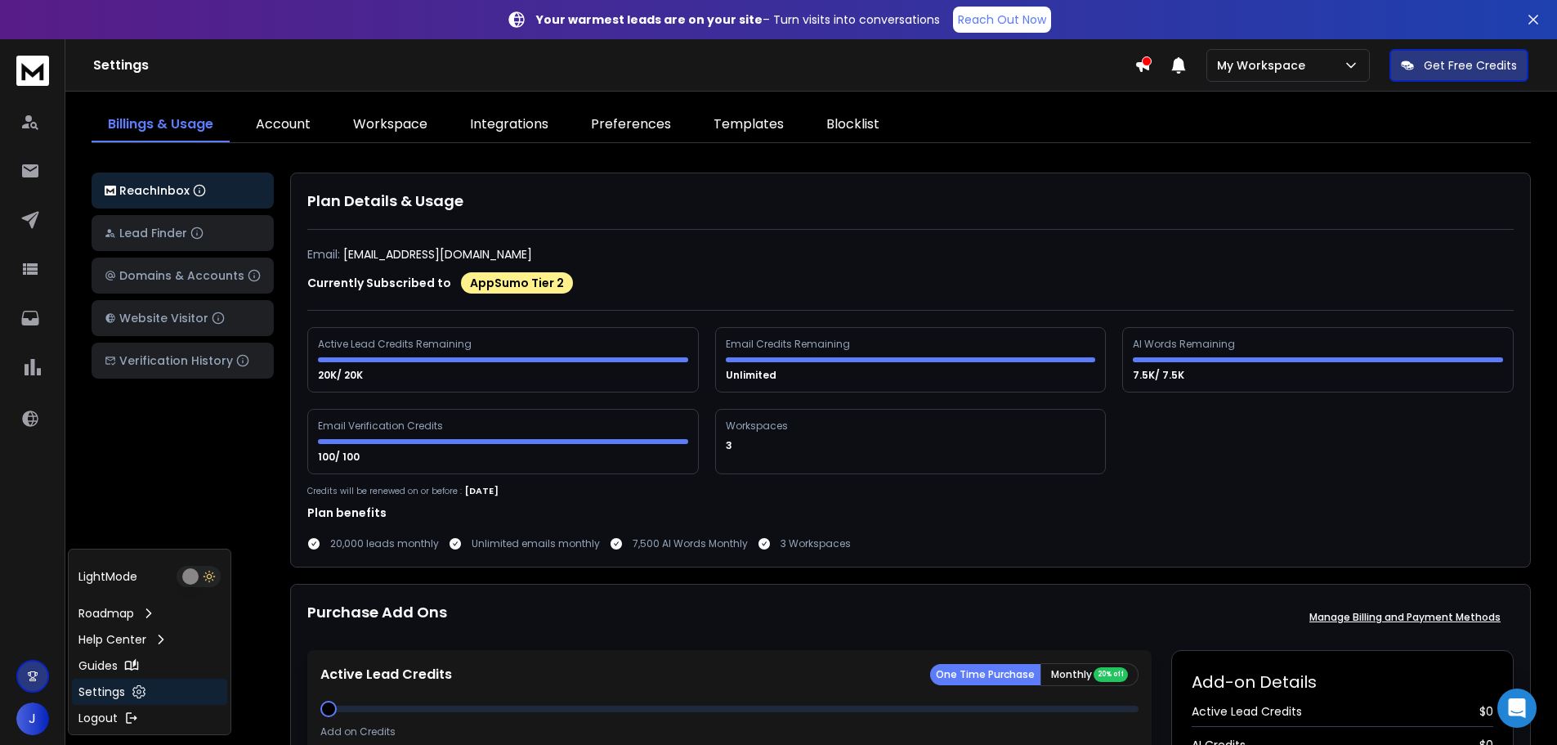  What do you see at coordinates (182, 233) in the screenshot?
I see `button: Lead Finder` at bounding box center [182, 233].